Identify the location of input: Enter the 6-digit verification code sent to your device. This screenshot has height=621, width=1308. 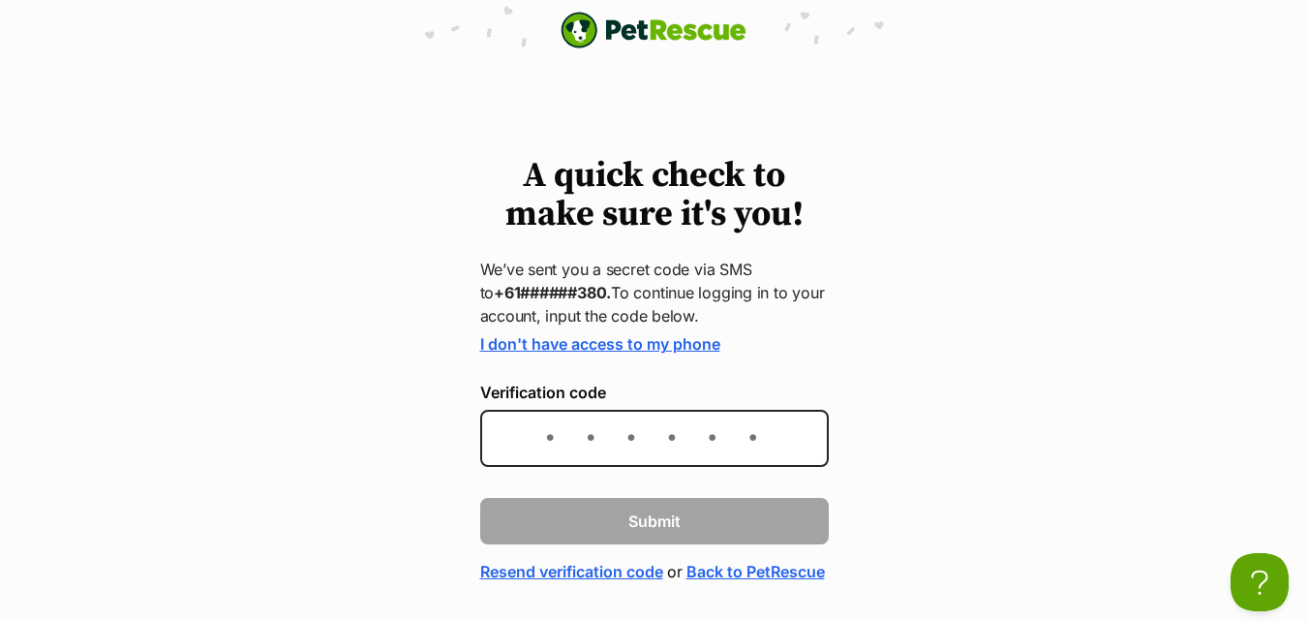
(655, 438).